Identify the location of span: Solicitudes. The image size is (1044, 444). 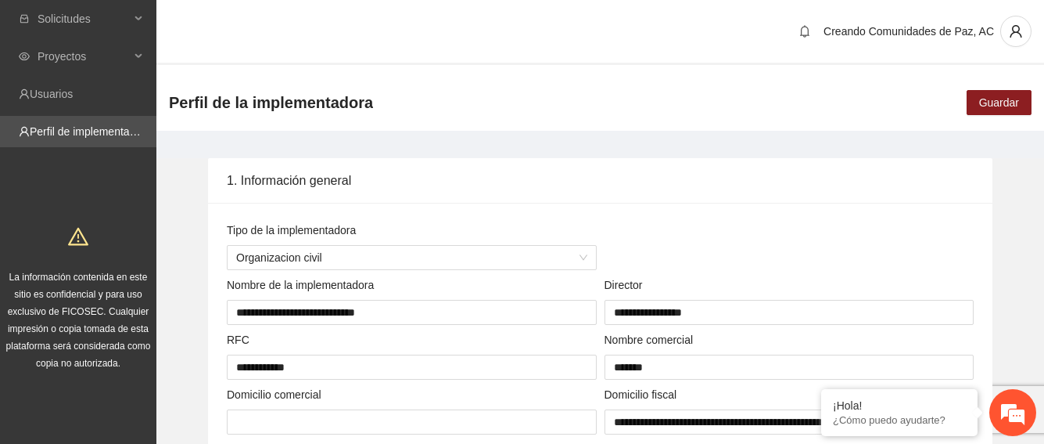
(84, 19).